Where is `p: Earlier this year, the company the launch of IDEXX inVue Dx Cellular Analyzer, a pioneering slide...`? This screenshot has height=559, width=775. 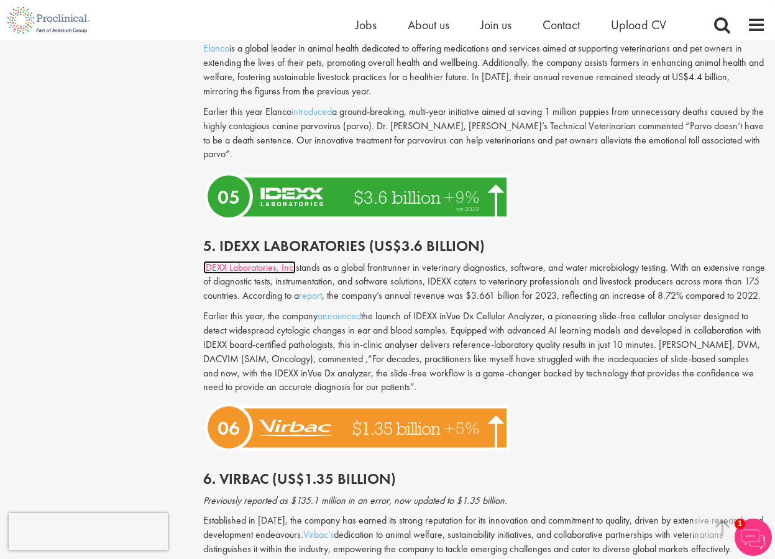 p: Earlier this year, the company the launch of IDEXX inVue Dx Cellular Analyzer, a pioneering slide... is located at coordinates (484, 352).